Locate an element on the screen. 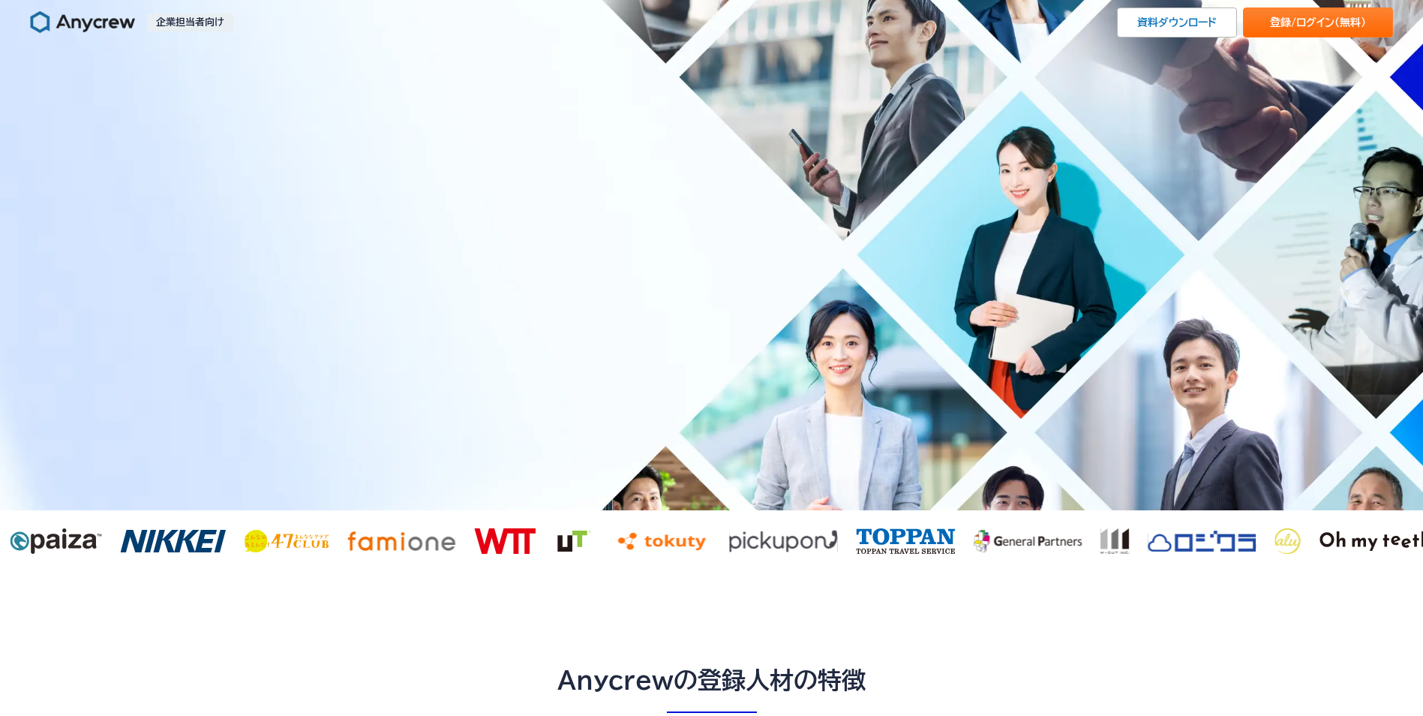 The width and height of the screenshot is (1423, 716). img: alu is located at coordinates (1287, 541).